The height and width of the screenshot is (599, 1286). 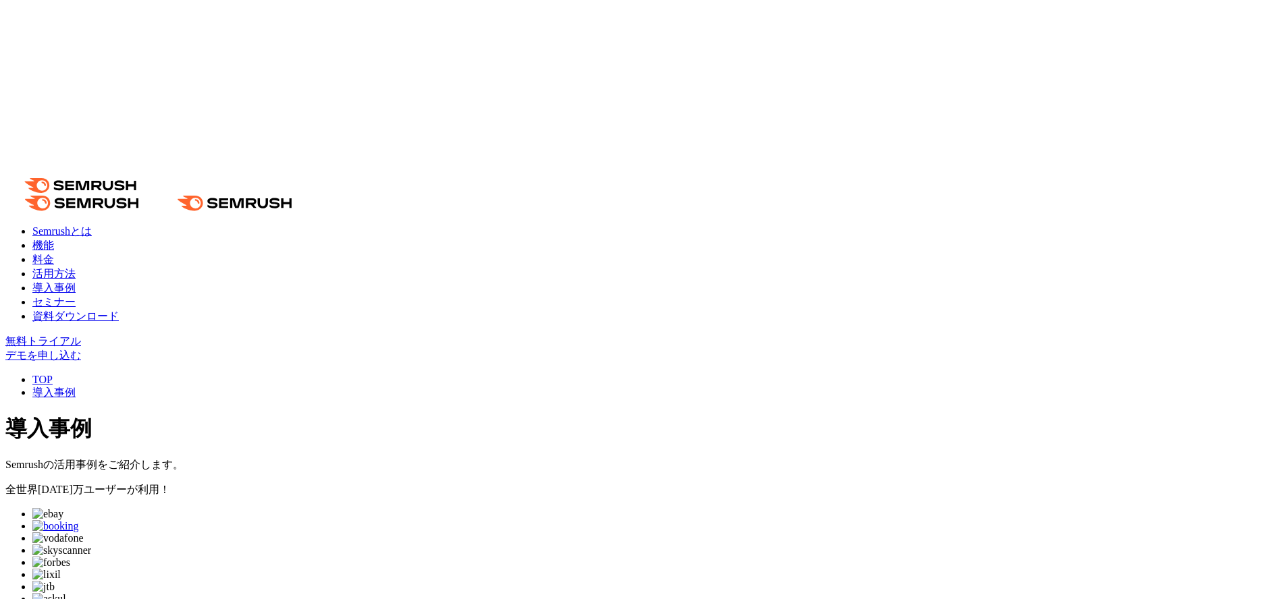 What do you see at coordinates (47, 575) in the screenshot?
I see `img: lixil` at bounding box center [47, 575].